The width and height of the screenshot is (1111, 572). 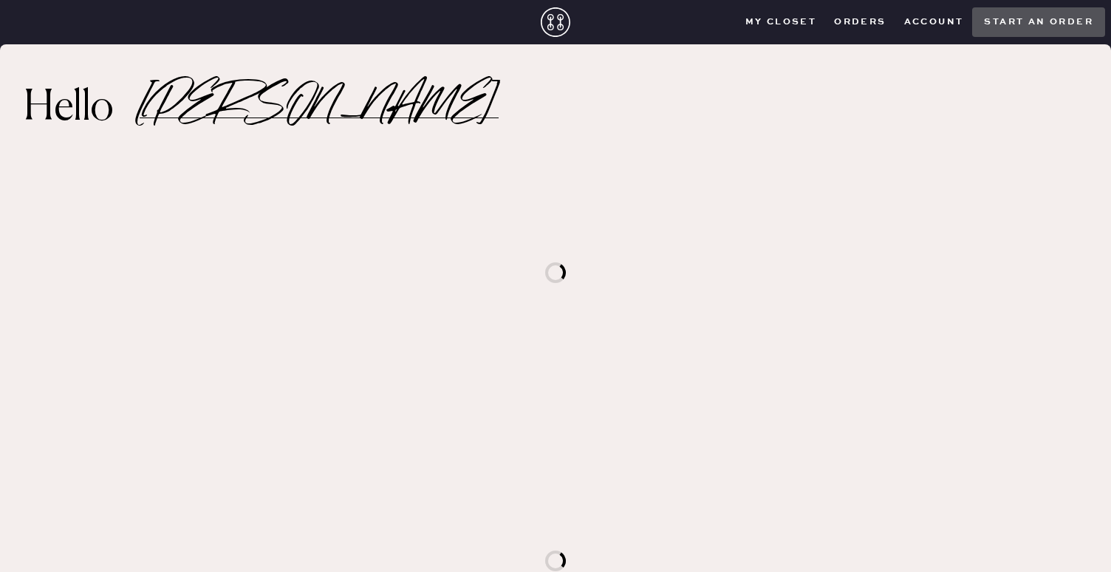 I want to click on button: Orders, so click(x=860, y=22).